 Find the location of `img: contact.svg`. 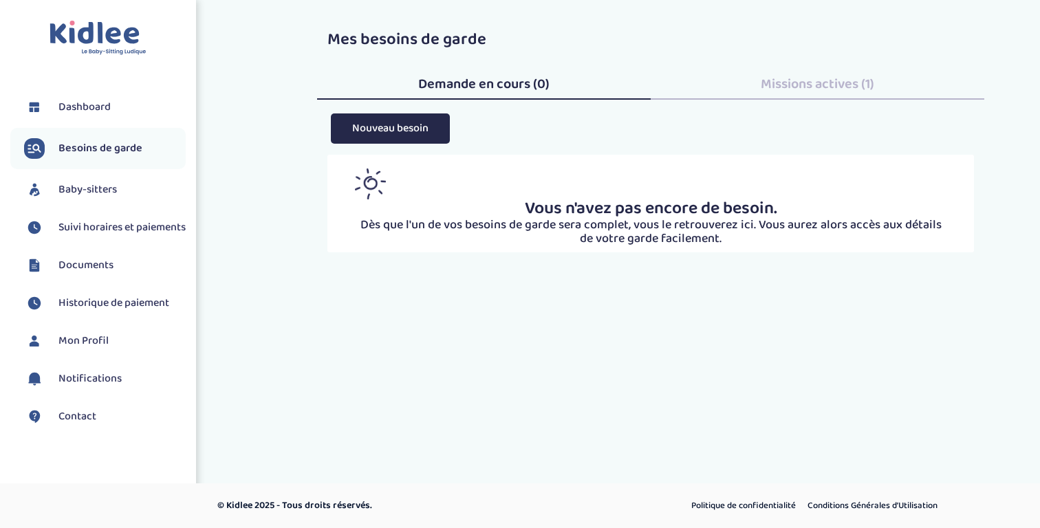

img: contact.svg is located at coordinates (34, 417).